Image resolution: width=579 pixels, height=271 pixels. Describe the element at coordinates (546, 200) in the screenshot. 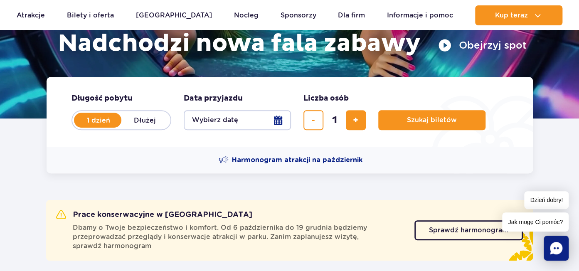

I see `span: Dzień dobry!` at that location.